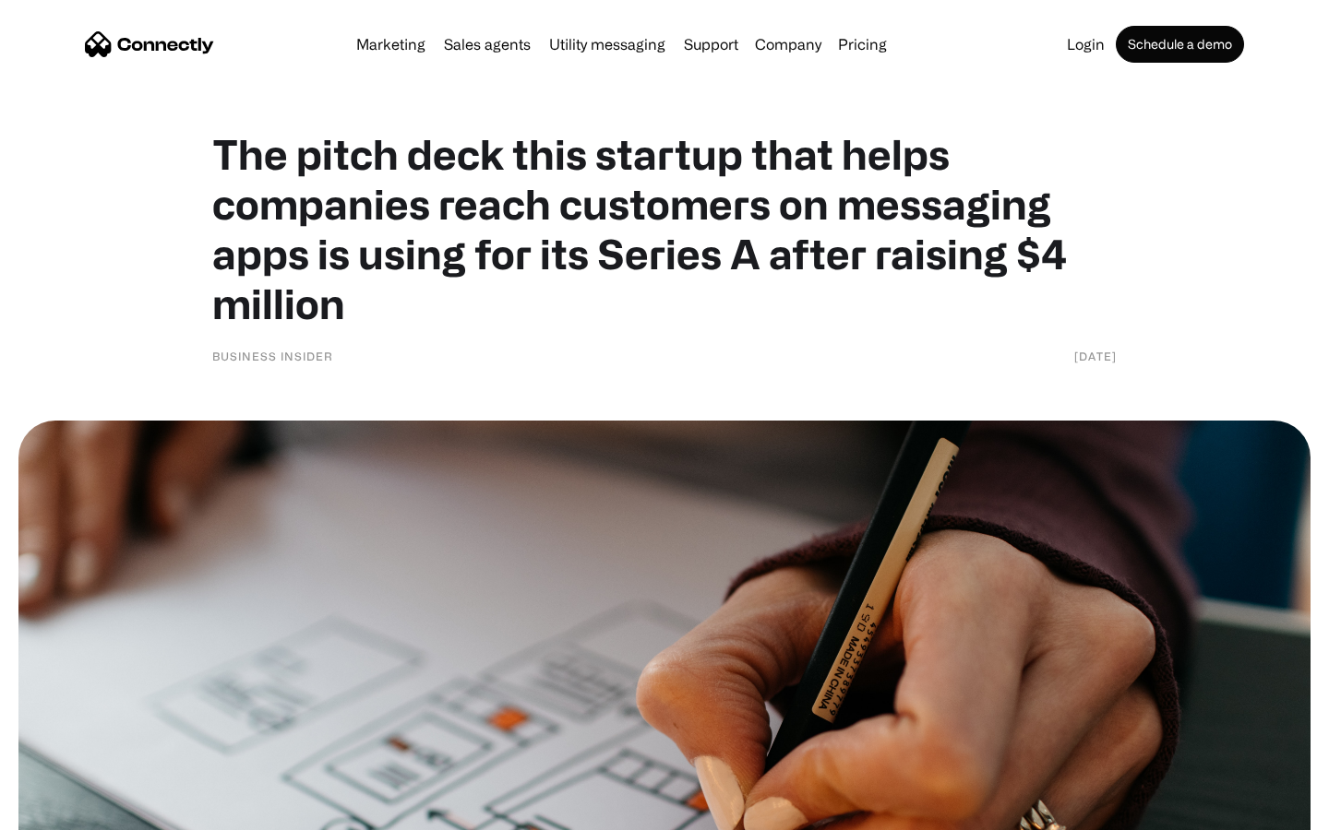  Describe the element at coordinates (607, 44) in the screenshot. I see `a: Utility messaging` at that location.